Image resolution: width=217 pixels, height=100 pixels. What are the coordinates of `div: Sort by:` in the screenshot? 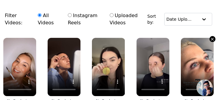 It's located at (180, 19).